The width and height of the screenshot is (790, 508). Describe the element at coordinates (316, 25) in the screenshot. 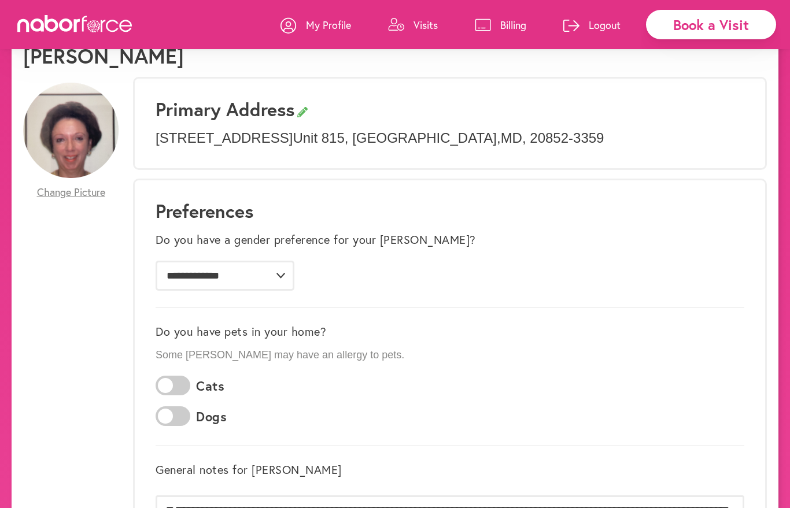

I see `a: My Profile` at that location.